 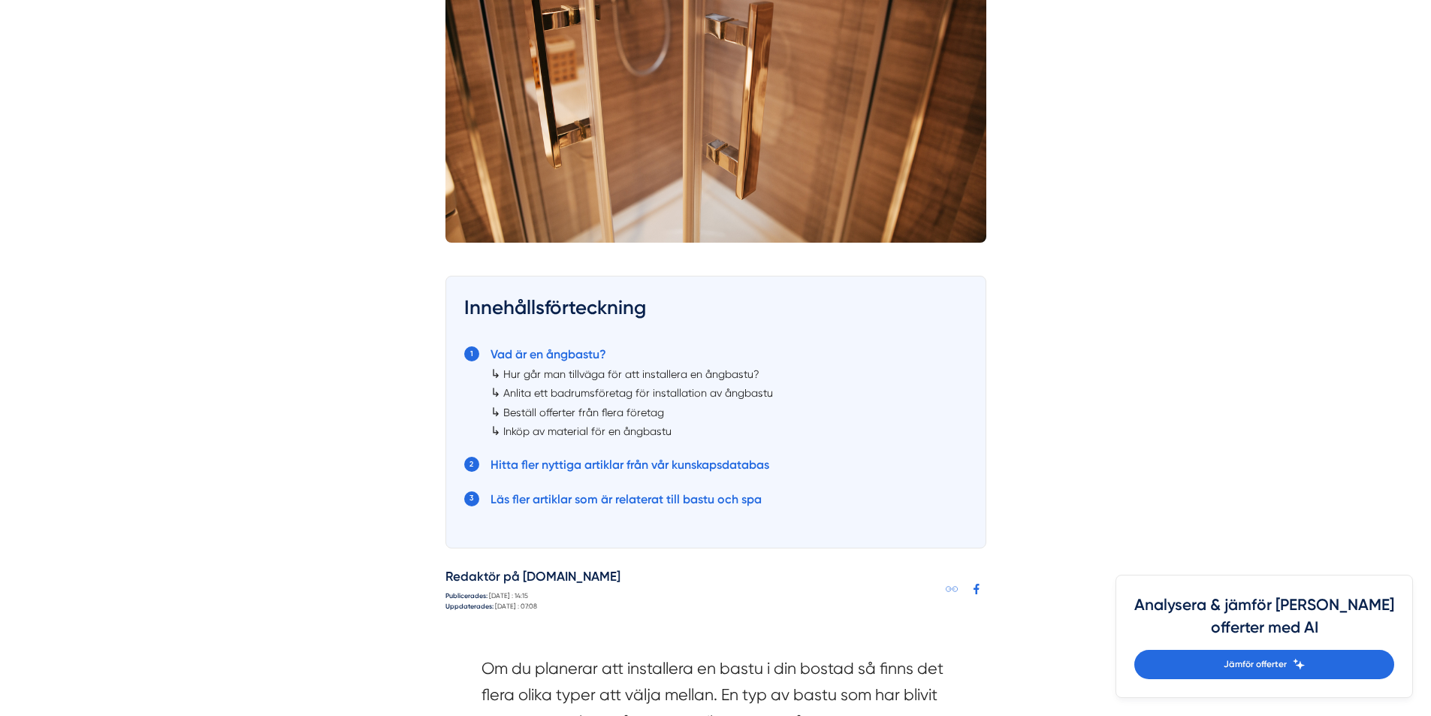 What do you see at coordinates (1264, 664) in the screenshot?
I see `a: Jämför offerter` at bounding box center [1264, 664].